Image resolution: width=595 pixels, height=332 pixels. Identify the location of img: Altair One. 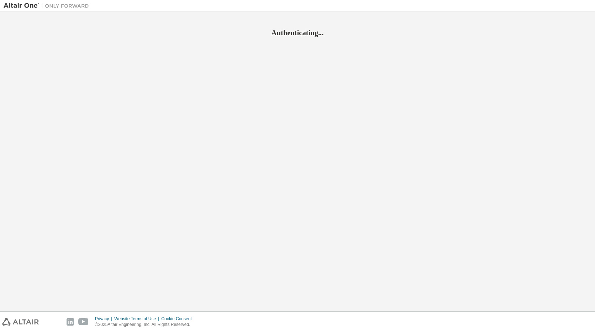
(48, 6).